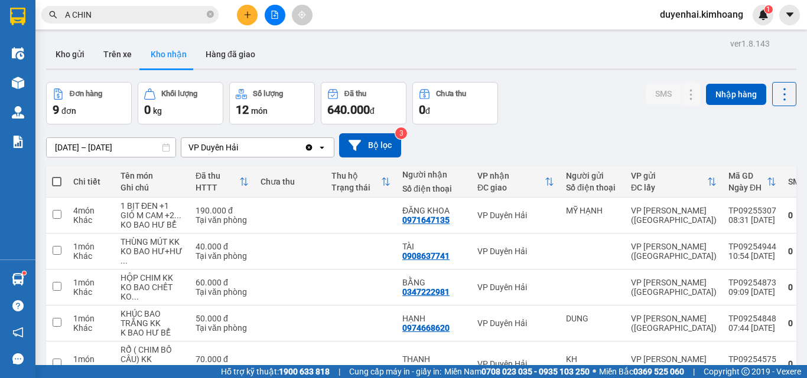  What do you see at coordinates (222, 283) in the screenshot?
I see `div: 60.000 đ` at bounding box center [222, 283].